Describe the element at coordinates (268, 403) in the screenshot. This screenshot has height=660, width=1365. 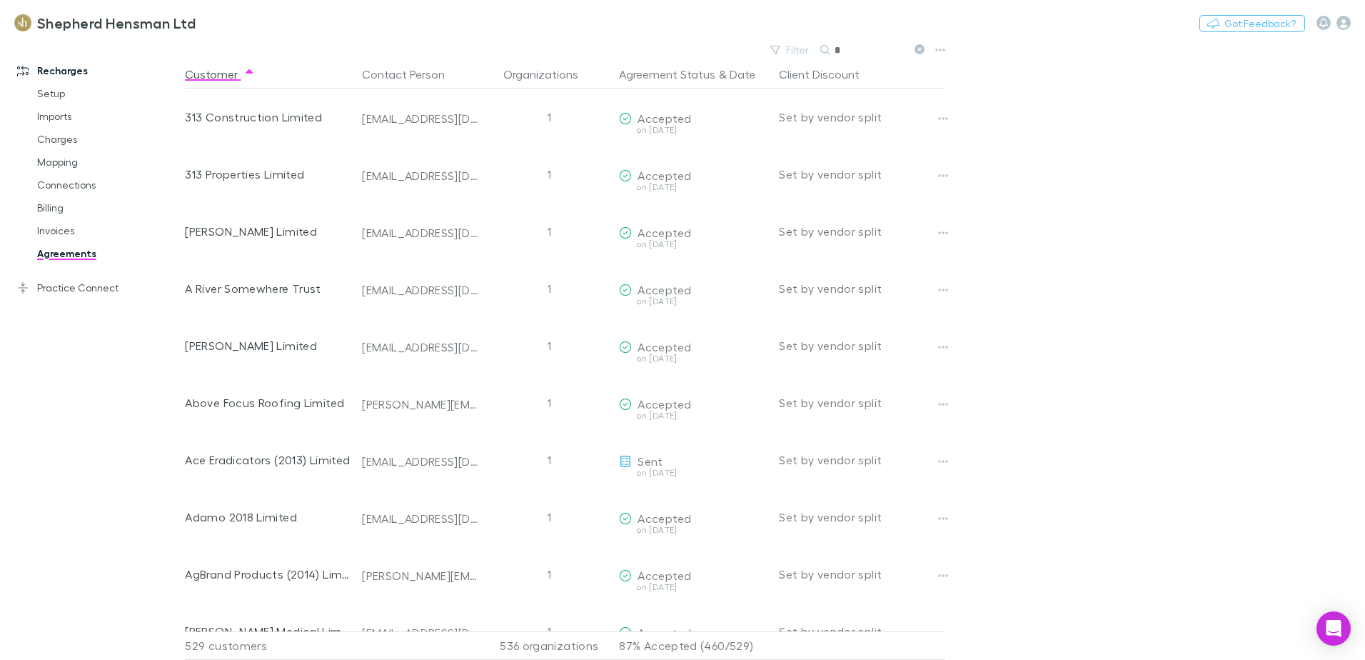
I see `div: Above Focus Roofing Limited` at that location.